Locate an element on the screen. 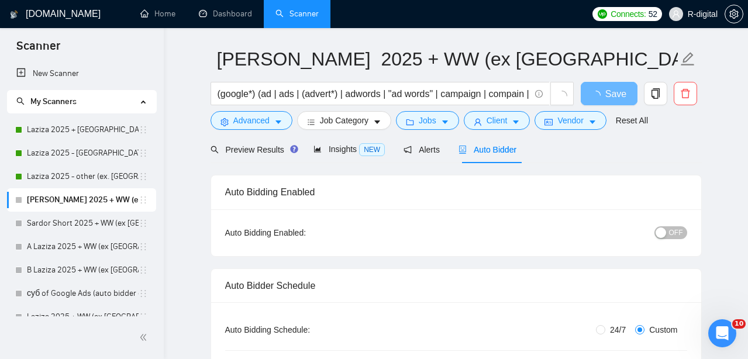 This screenshot has width=748, height=359. span: Connects: is located at coordinates (628, 14).